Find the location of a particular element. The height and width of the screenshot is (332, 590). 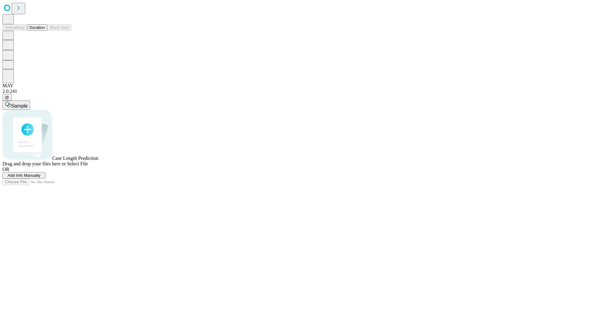

button: Sample is located at coordinates (16, 105).